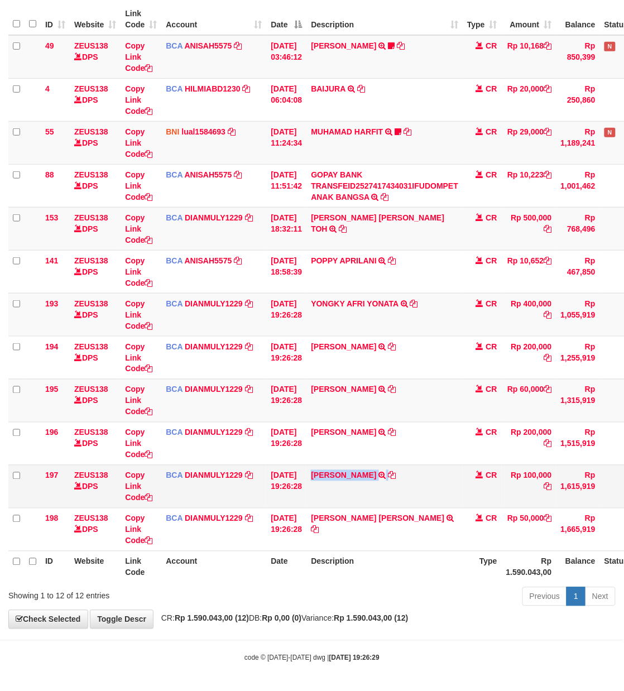  What do you see at coordinates (578, 400) in the screenshot?
I see `td: Rp 1,315,919` at bounding box center [578, 400].